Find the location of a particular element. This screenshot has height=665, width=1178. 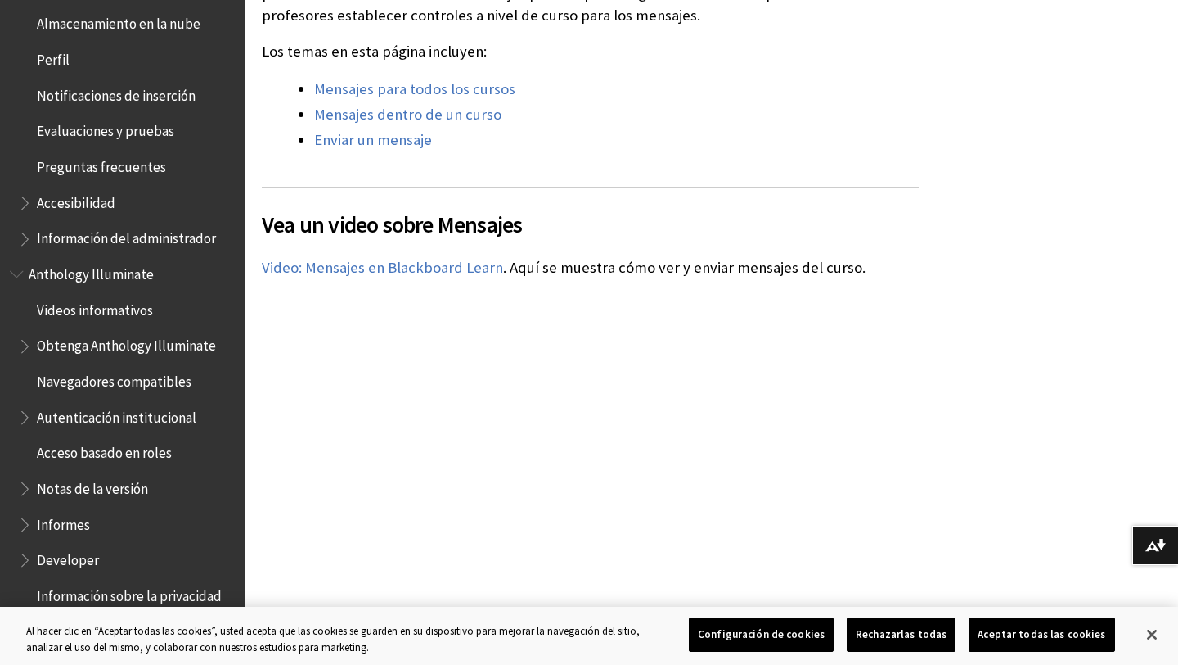

span: Autenticación institucional is located at coordinates (116, 414).